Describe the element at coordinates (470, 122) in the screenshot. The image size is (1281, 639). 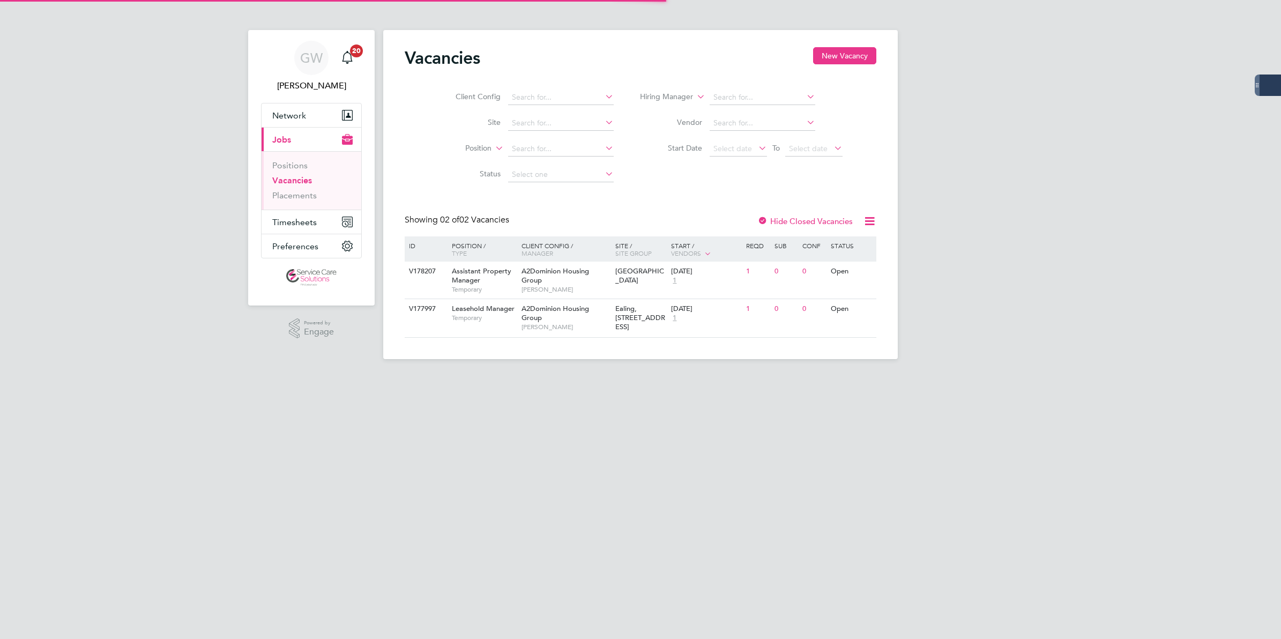
I see `label: Site` at that location.